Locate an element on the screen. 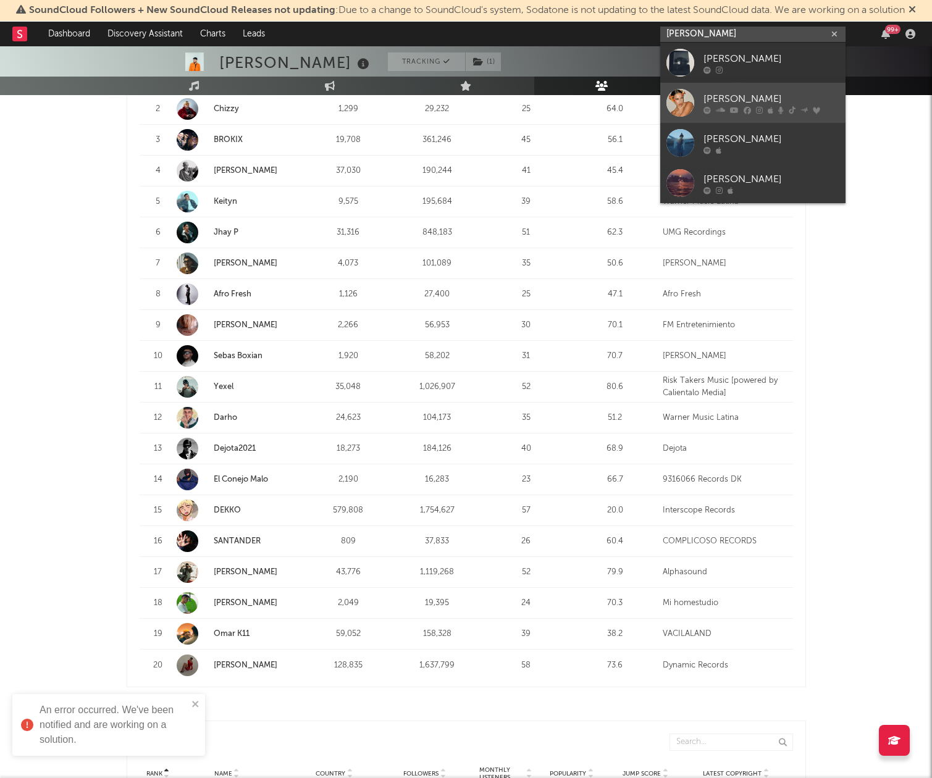 The height and width of the screenshot is (778, 932). div: 37,030 is located at coordinates (348, 171).